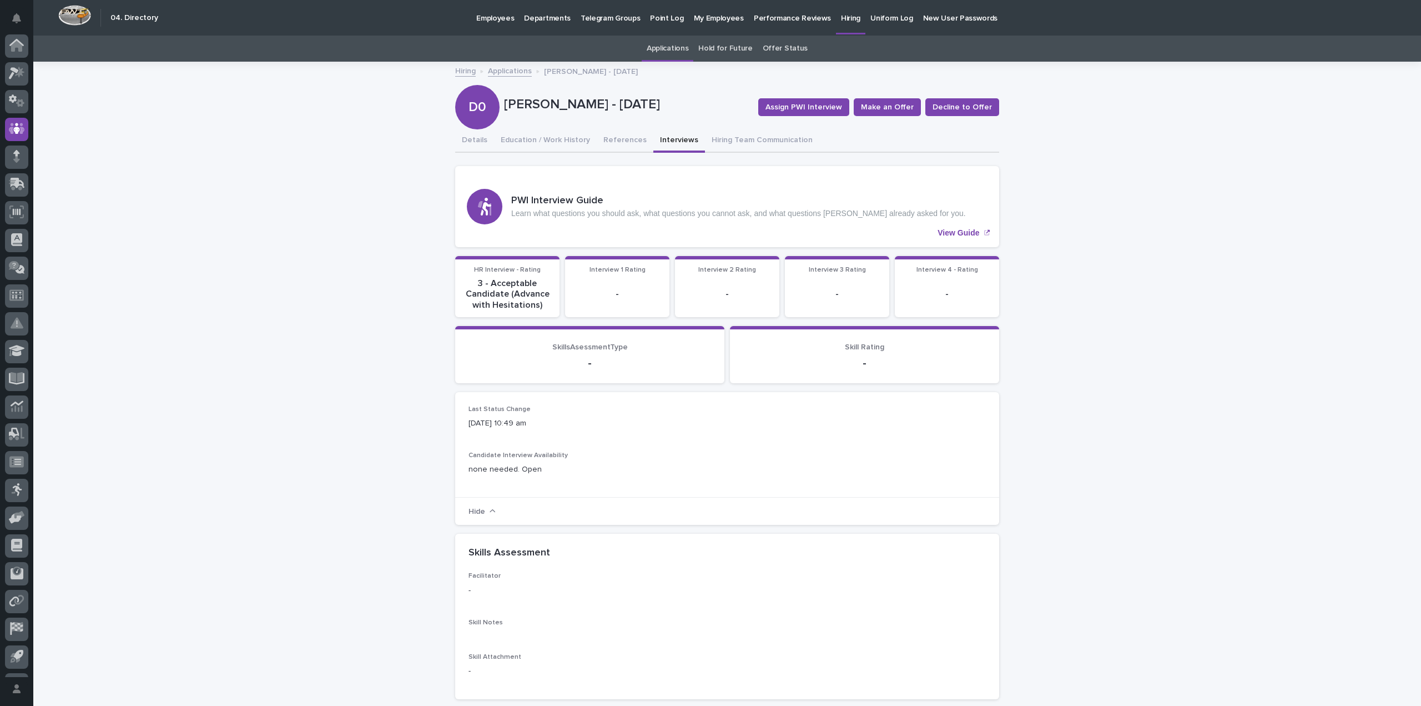 The width and height of the screenshot is (1421, 706). What do you see at coordinates (727, 469) in the screenshot?
I see `p: none needed. Open` at bounding box center [727, 469].